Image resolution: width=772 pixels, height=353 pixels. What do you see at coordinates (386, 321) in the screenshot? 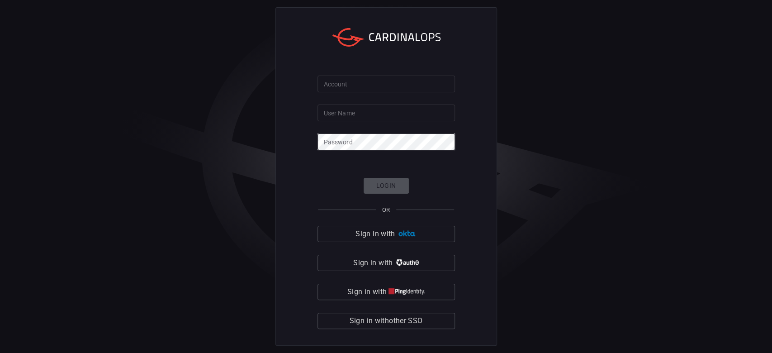
I see `span: Sign in with other SSO` at bounding box center [386, 321].